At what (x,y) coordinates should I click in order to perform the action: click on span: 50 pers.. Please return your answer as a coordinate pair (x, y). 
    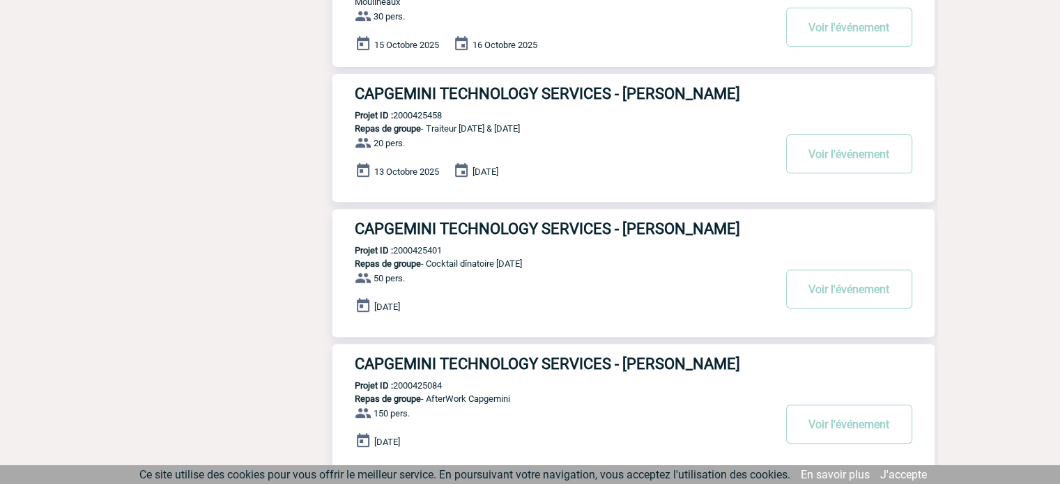
    Looking at the image, I should click on (389, 278).